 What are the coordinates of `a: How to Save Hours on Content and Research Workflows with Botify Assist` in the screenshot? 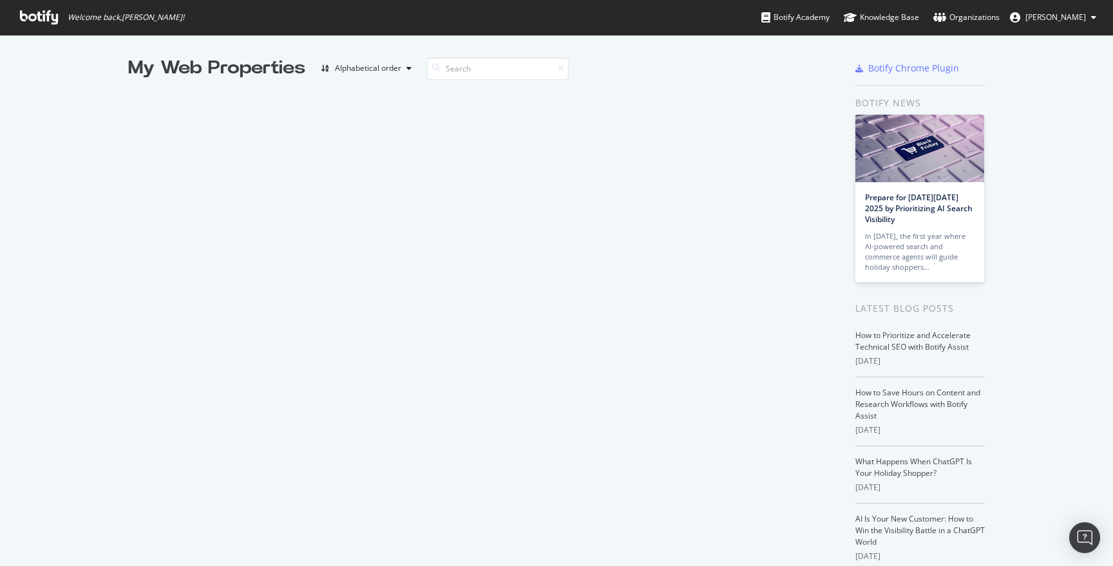 It's located at (918, 404).